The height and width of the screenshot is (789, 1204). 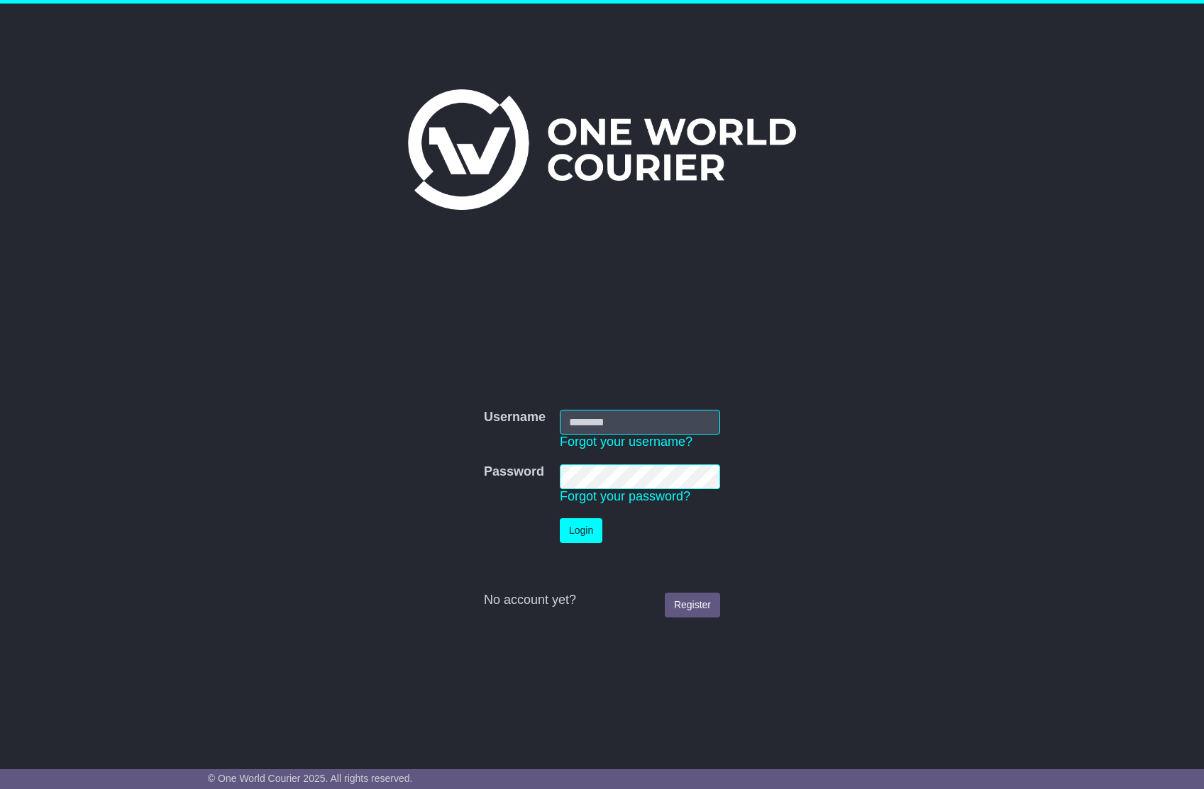 What do you see at coordinates (601, 150) in the screenshot?
I see `img: One World` at bounding box center [601, 150].